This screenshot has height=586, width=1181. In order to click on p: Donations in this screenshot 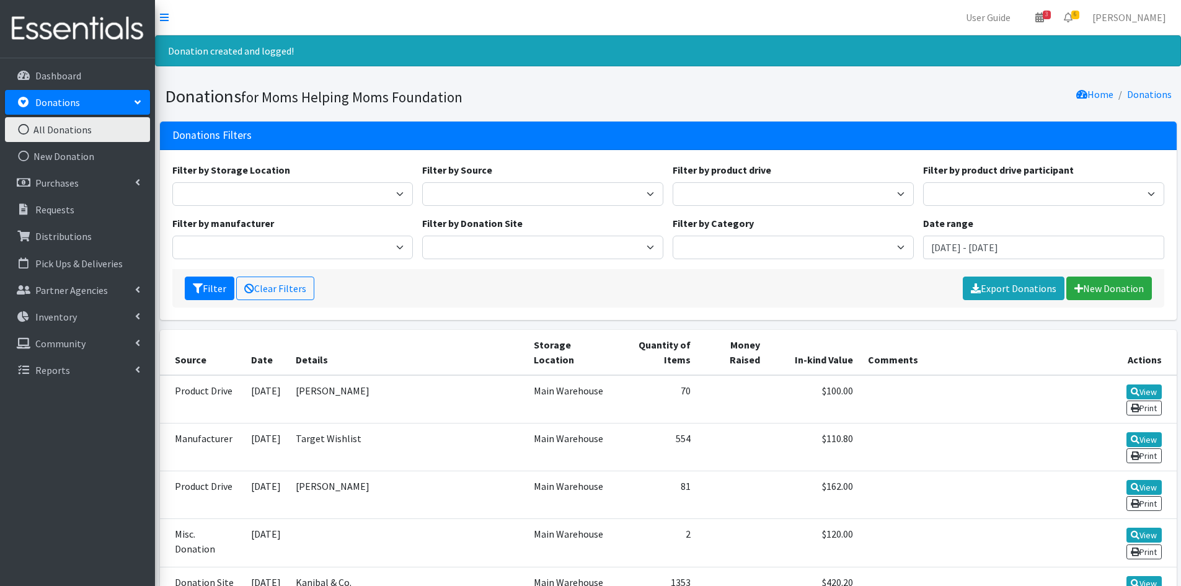, I will do `click(58, 102)`.